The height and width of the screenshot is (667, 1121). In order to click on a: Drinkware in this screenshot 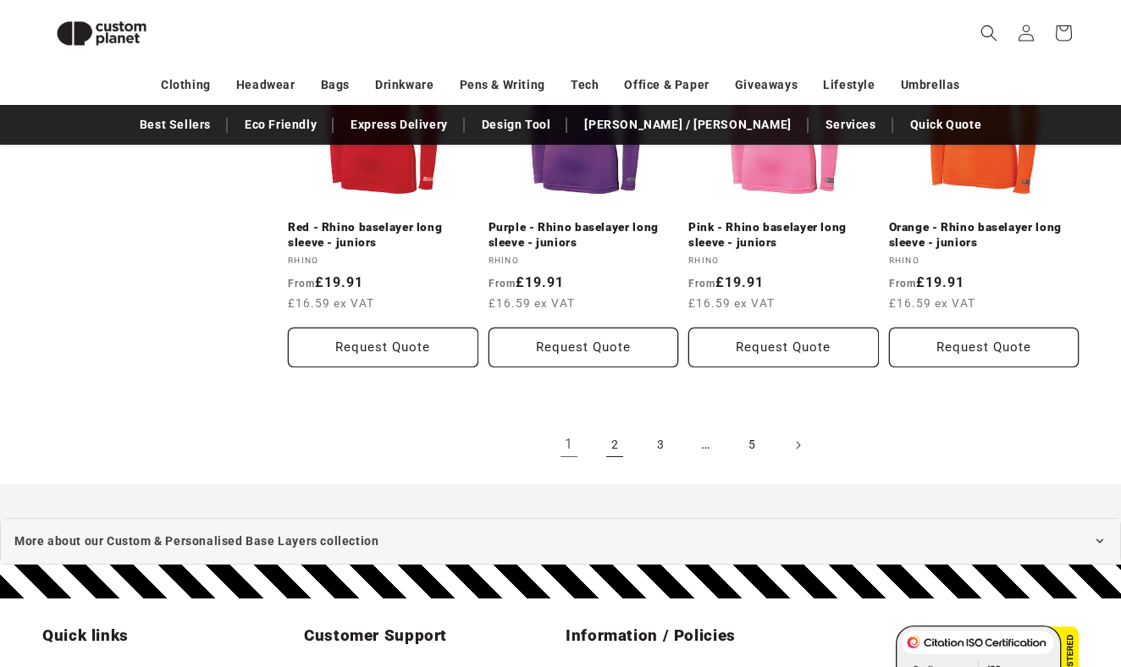, I will do `click(404, 85)`.